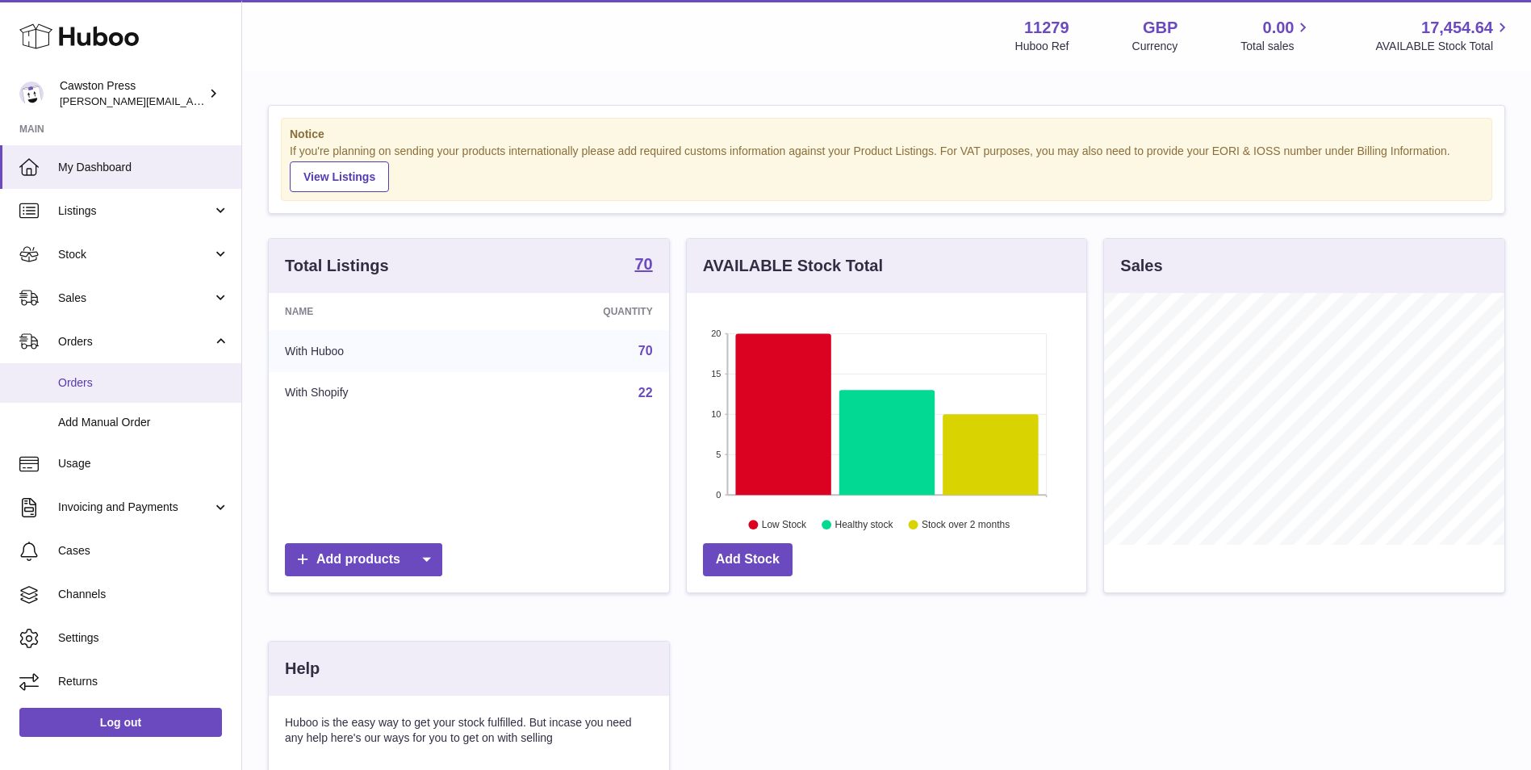 The height and width of the screenshot is (770, 1531). Describe the element at coordinates (792, 265) in the screenshot. I see `h3: AVAILABLE Stock Total` at that location.